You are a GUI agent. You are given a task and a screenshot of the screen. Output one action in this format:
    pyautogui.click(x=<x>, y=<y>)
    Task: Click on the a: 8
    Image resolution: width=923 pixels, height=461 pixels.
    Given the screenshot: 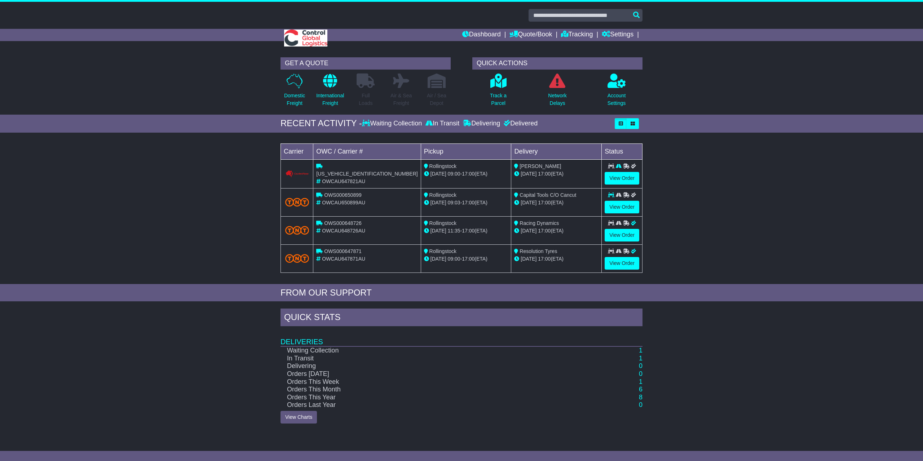 What is the action you would take?
    pyautogui.click(x=640, y=397)
    